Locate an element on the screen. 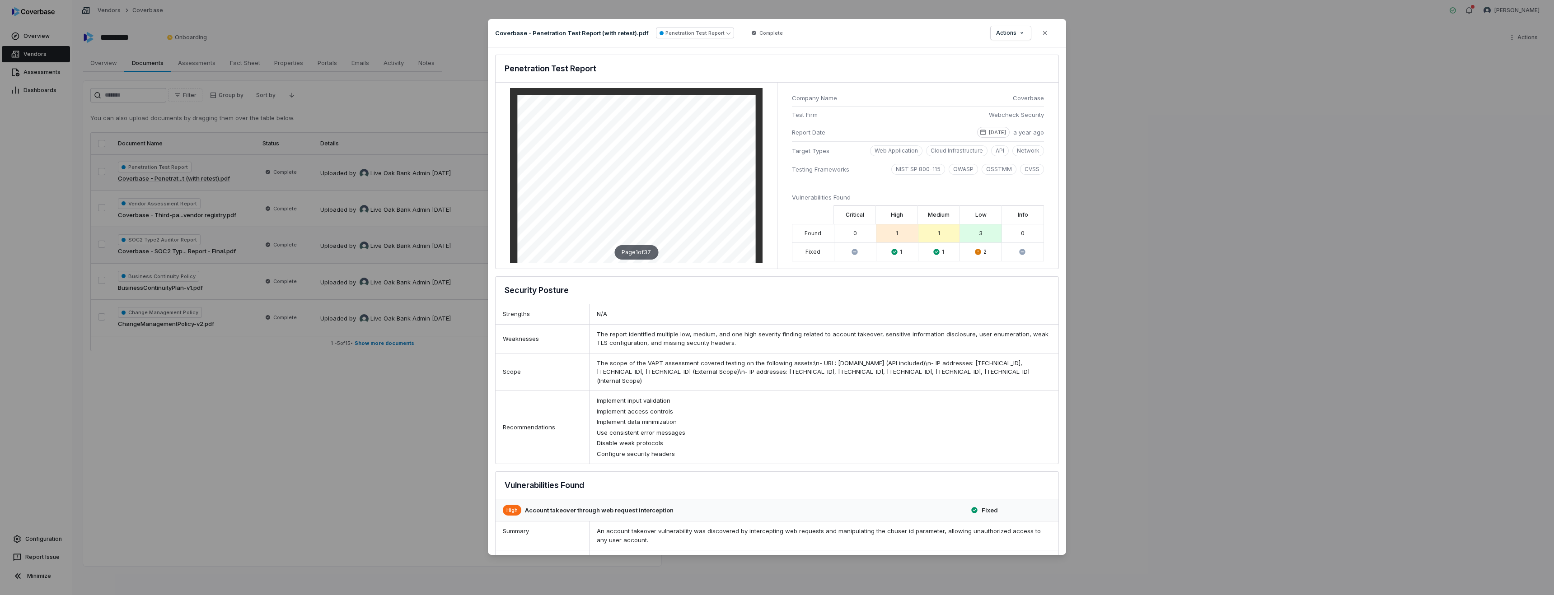  span: Testing Frameworks is located at coordinates (838, 169).